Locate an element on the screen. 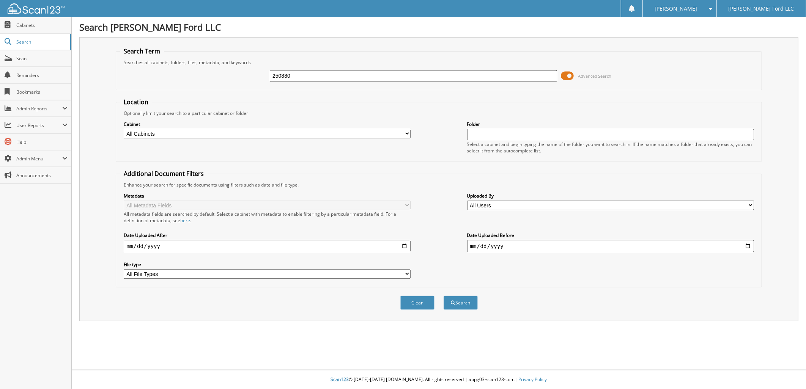  div: Chat Widget is located at coordinates (787, 371).